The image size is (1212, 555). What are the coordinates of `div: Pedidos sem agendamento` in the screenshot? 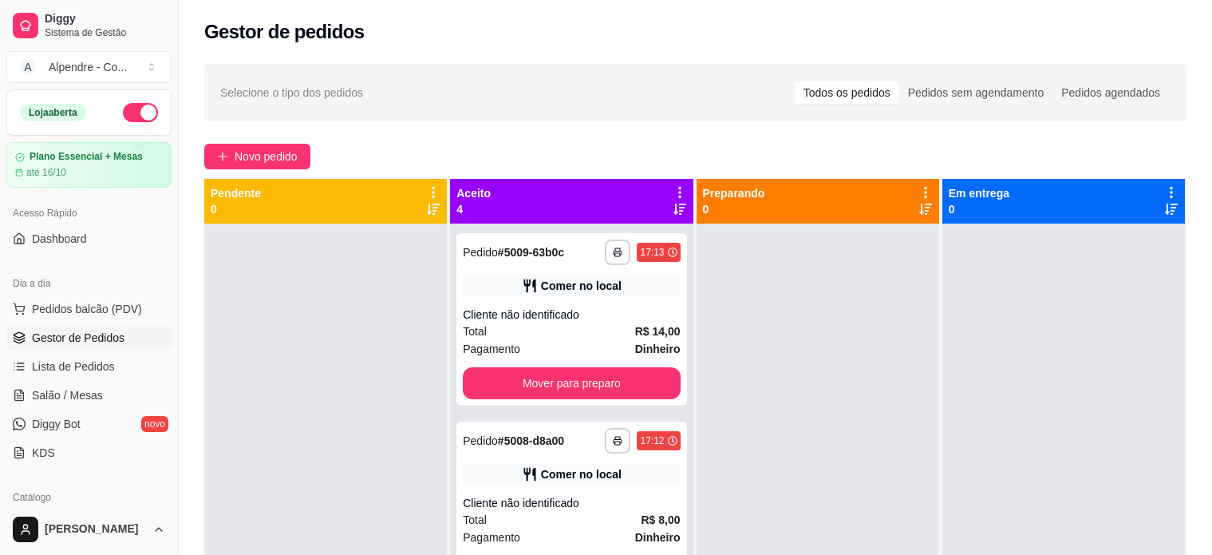 It's located at (976, 93).